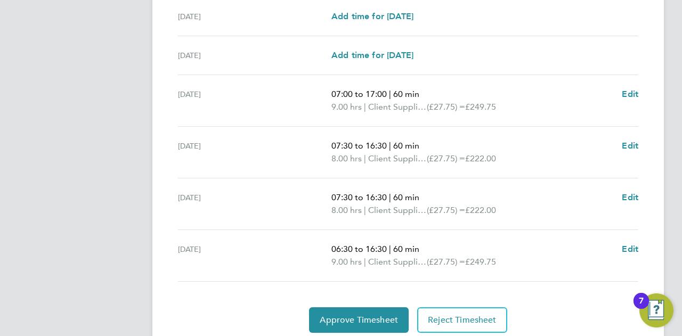  What do you see at coordinates (358, 320) in the screenshot?
I see `button: Approve Timesheet` at bounding box center [358, 320].